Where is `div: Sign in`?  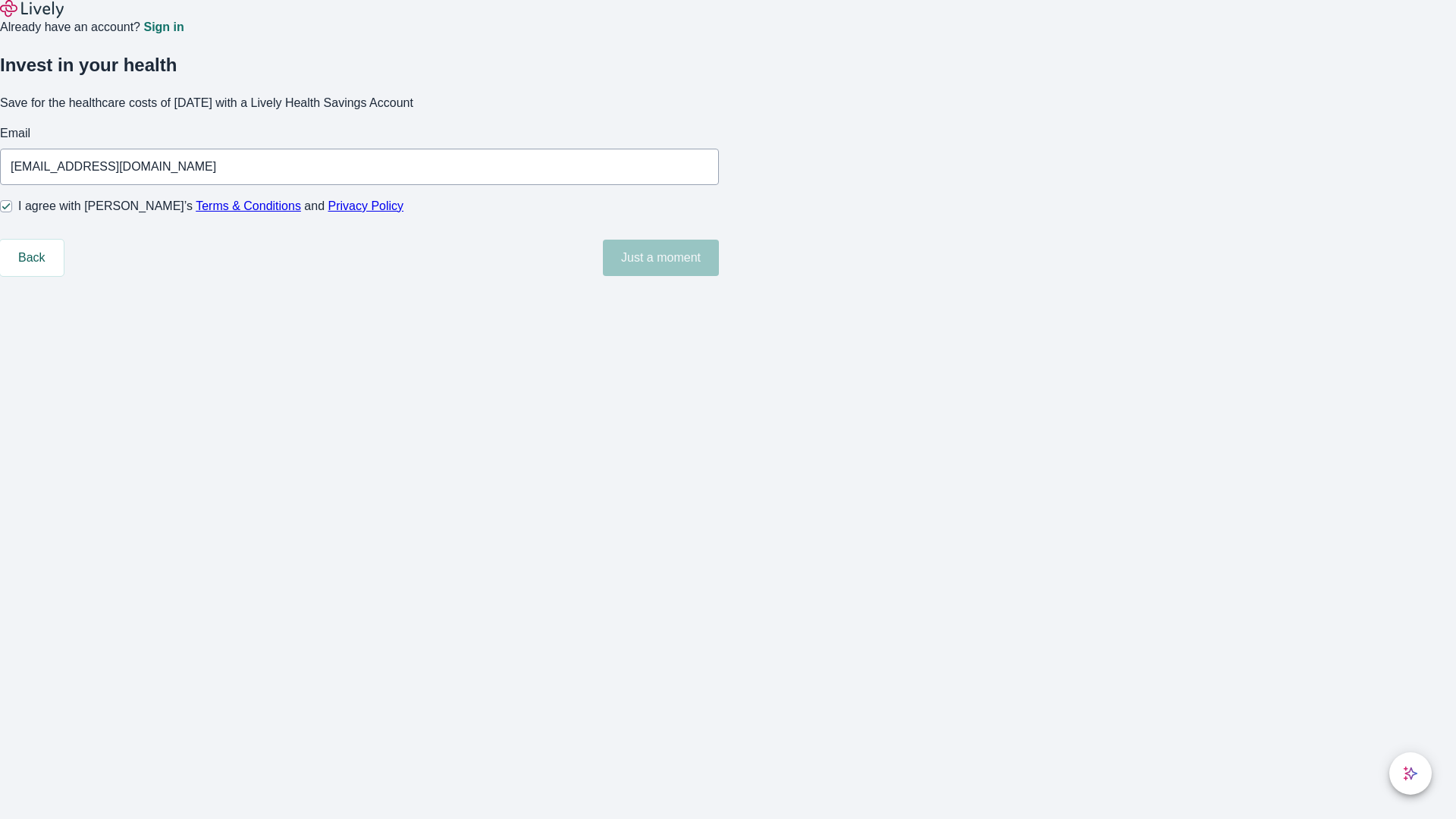
div: Sign in is located at coordinates (163, 27).